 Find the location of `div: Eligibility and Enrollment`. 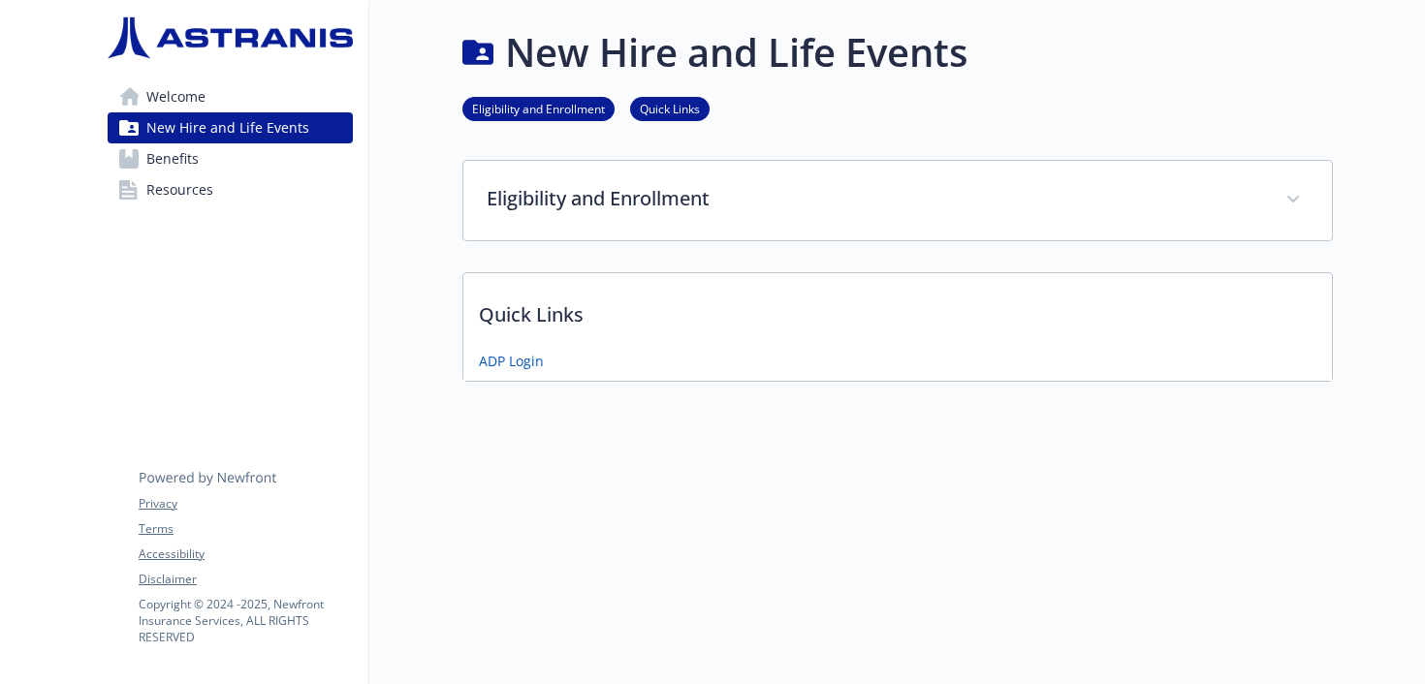

div: Eligibility and Enrollment is located at coordinates (898, 201).